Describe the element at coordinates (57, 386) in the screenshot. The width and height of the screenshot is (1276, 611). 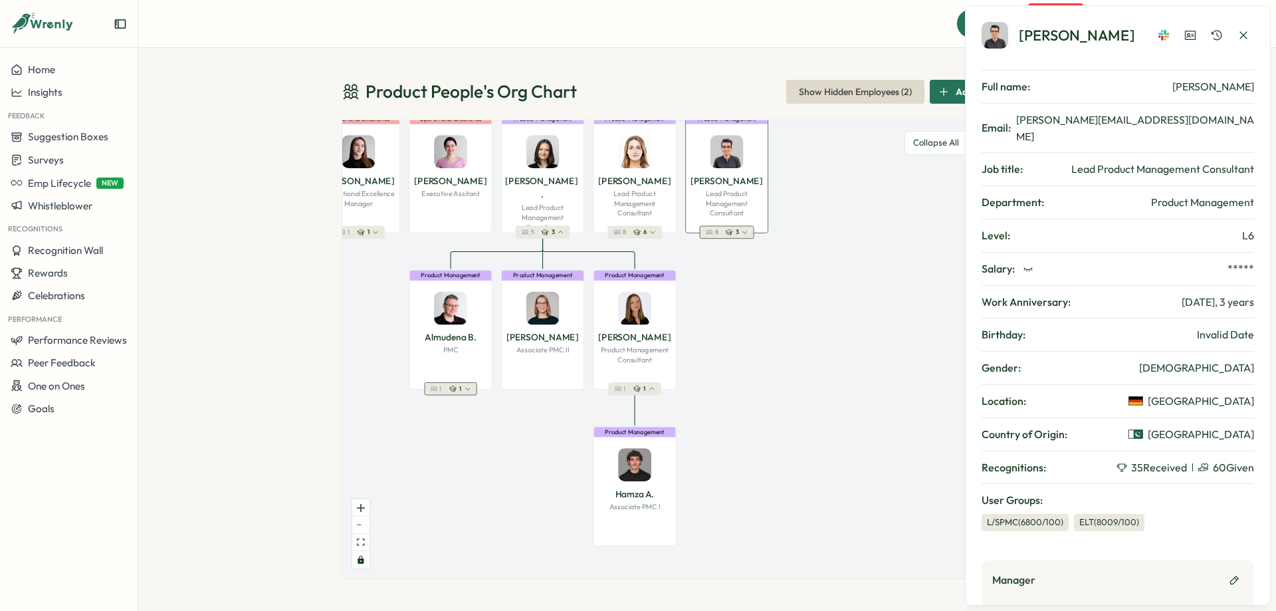
I see `span: One on Ones` at that location.